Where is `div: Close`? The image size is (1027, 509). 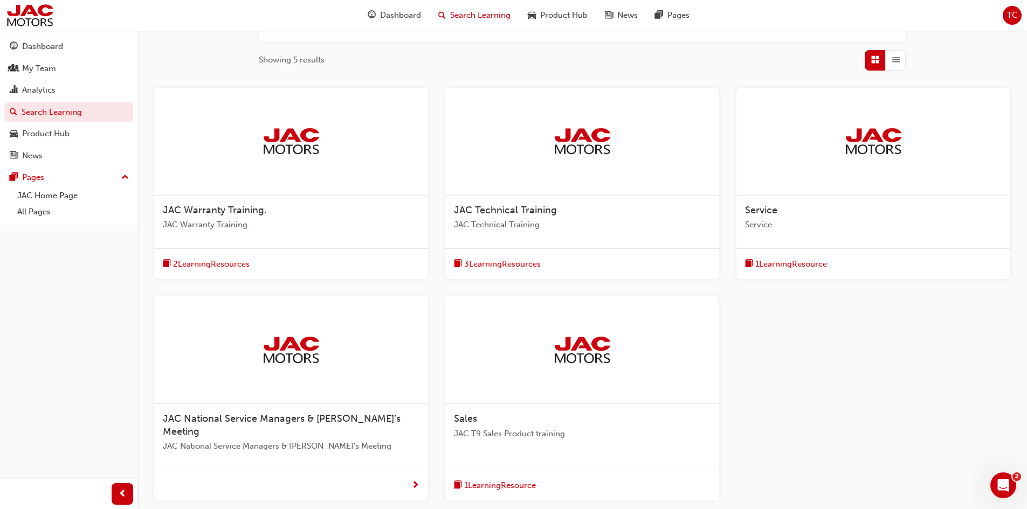 div: Close is located at coordinates (199, 14).